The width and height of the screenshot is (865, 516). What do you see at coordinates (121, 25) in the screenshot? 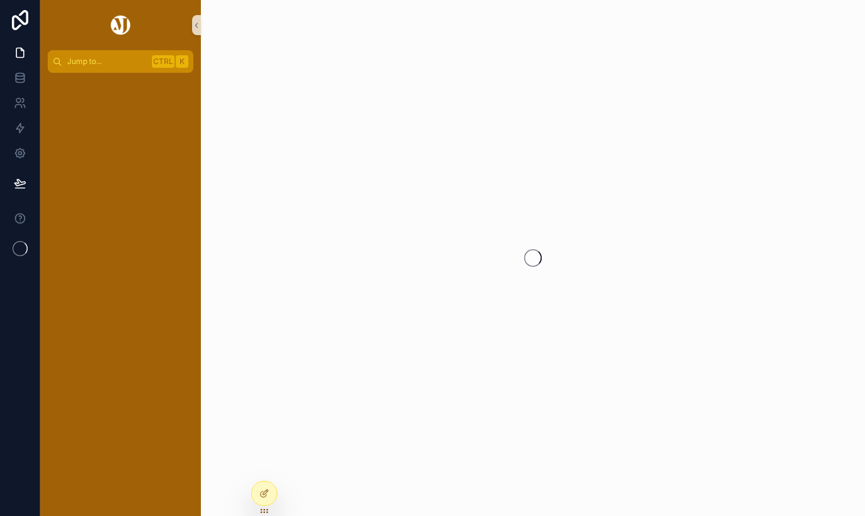
I see `img: App logo` at bounding box center [121, 25].